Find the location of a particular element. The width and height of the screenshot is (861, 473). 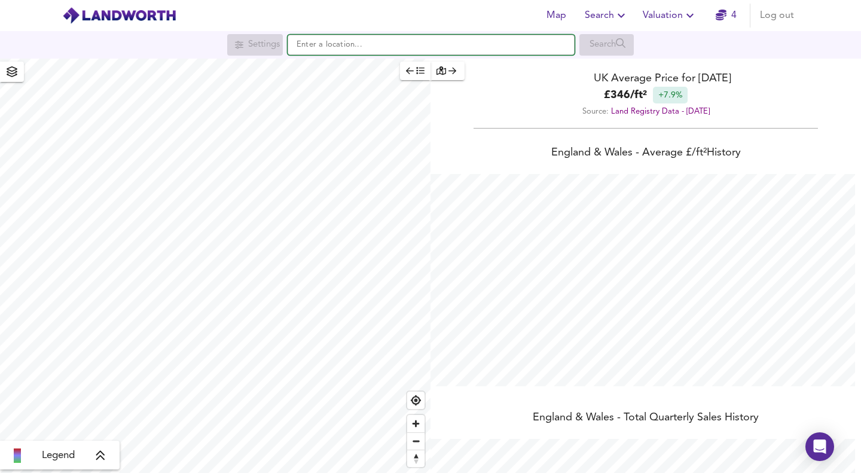

div: Source: is located at coordinates (646, 111).